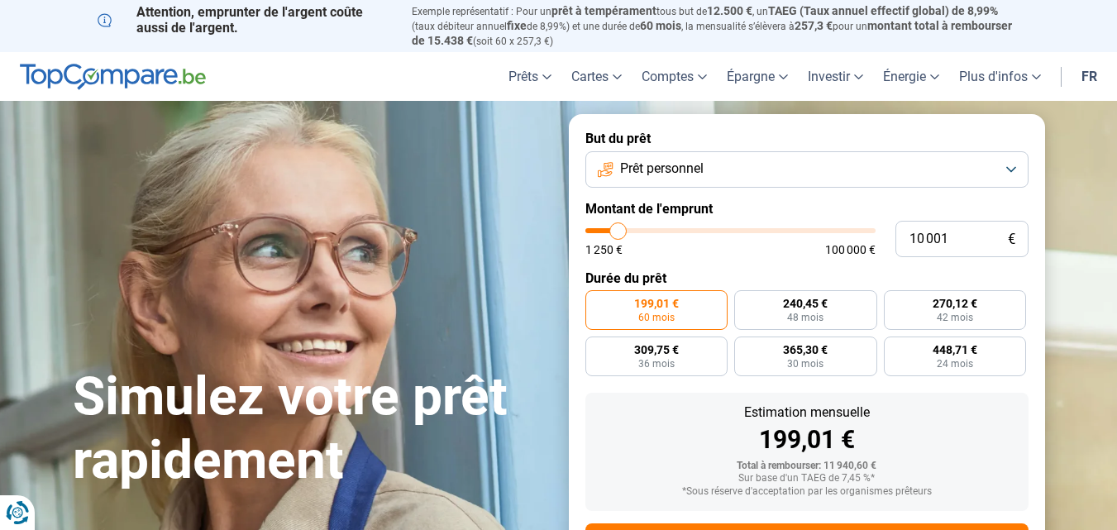 The height and width of the screenshot is (530, 1117). What do you see at coordinates (807, 492) in the screenshot?
I see `div: *Sous réserve d'acceptation par les organismes prêteurs` at bounding box center [807, 492].